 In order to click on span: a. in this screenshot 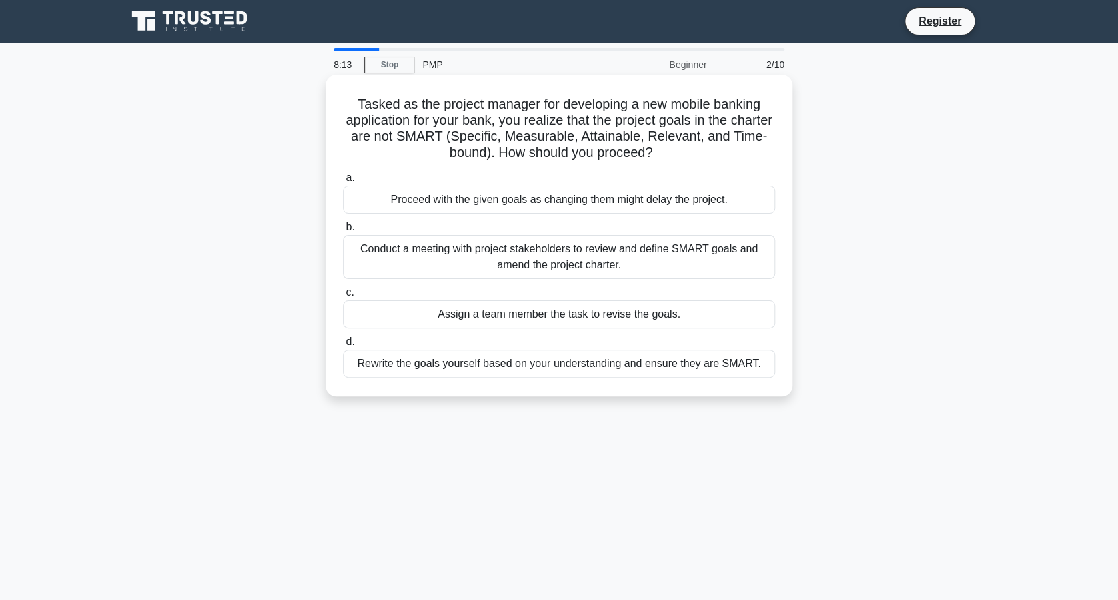, I will do `click(350, 177)`.